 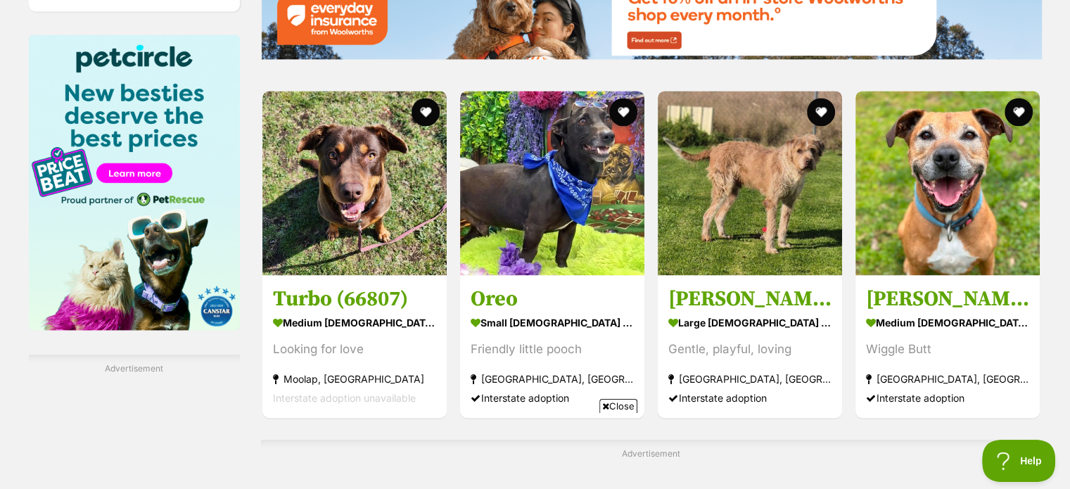 What do you see at coordinates (750, 183) in the screenshot?
I see `img: Billy - Irish Wolfhound x Bullmastiff Dog` at bounding box center [750, 183].